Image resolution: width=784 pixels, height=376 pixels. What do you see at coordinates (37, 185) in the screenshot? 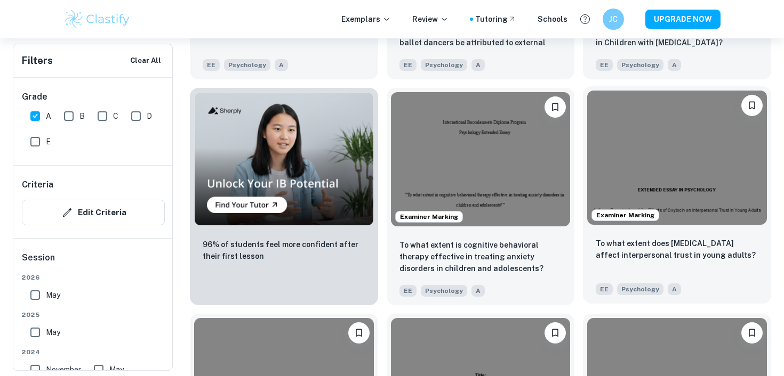
I see `h6: Criteria` at bounding box center [37, 185].